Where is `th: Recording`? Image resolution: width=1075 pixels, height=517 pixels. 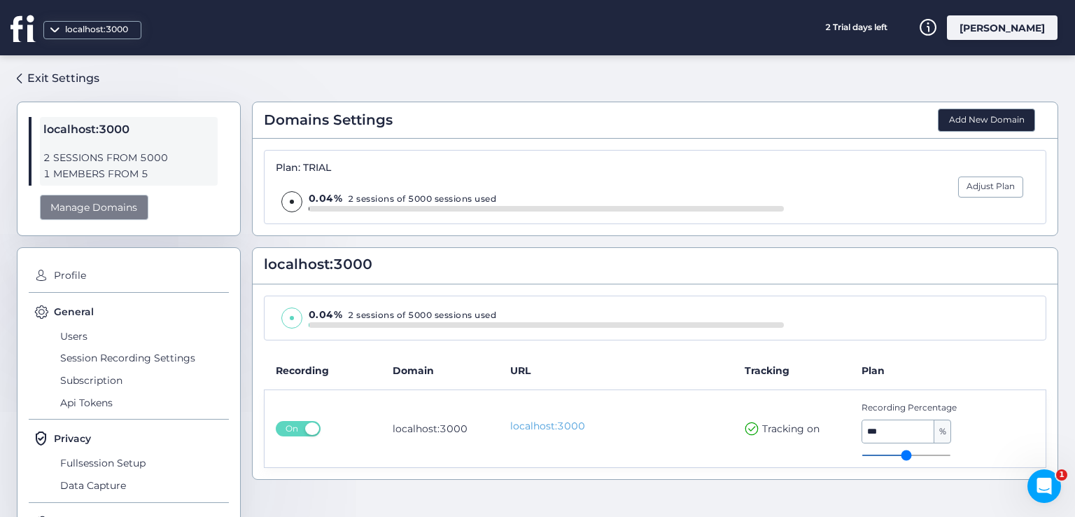
th: Recording is located at coordinates (323, 370).